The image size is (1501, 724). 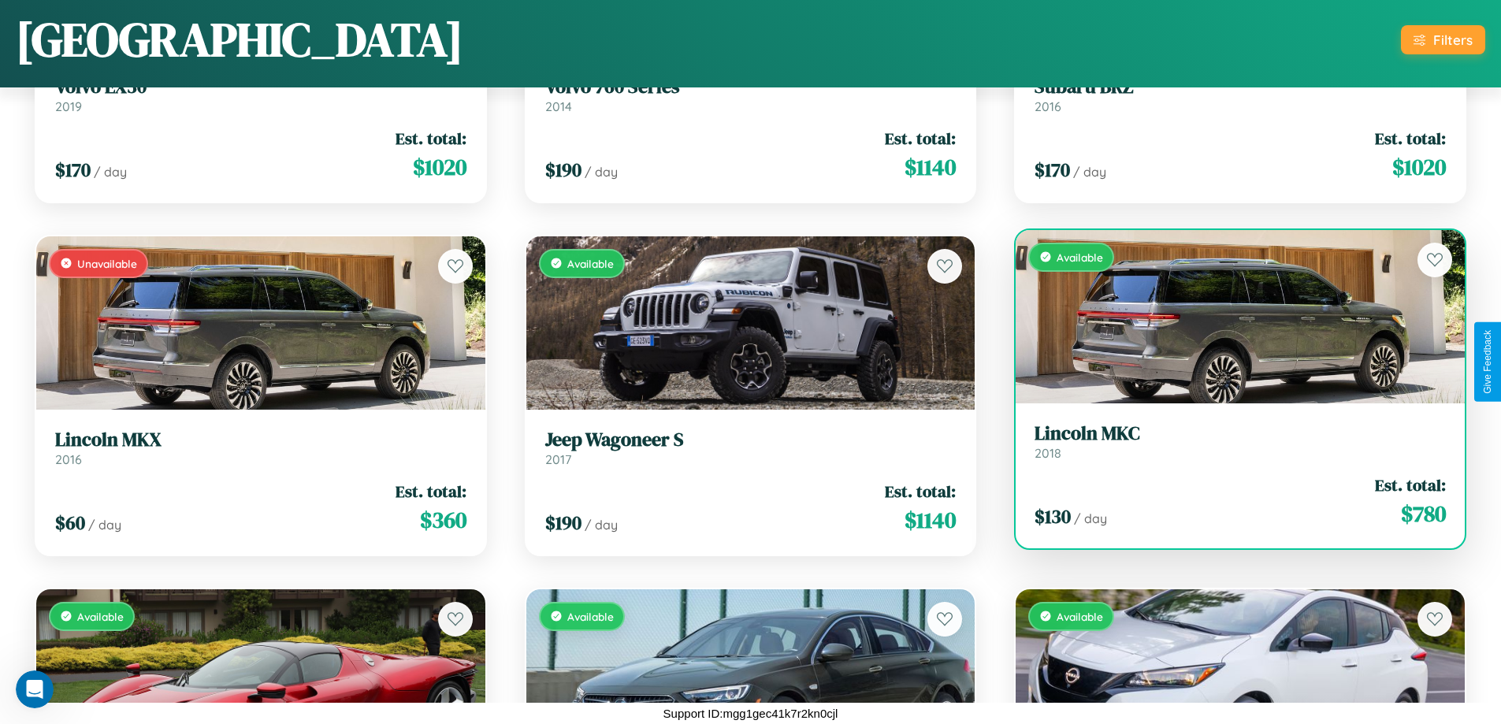 I want to click on span: Unavailable, so click(x=107, y=263).